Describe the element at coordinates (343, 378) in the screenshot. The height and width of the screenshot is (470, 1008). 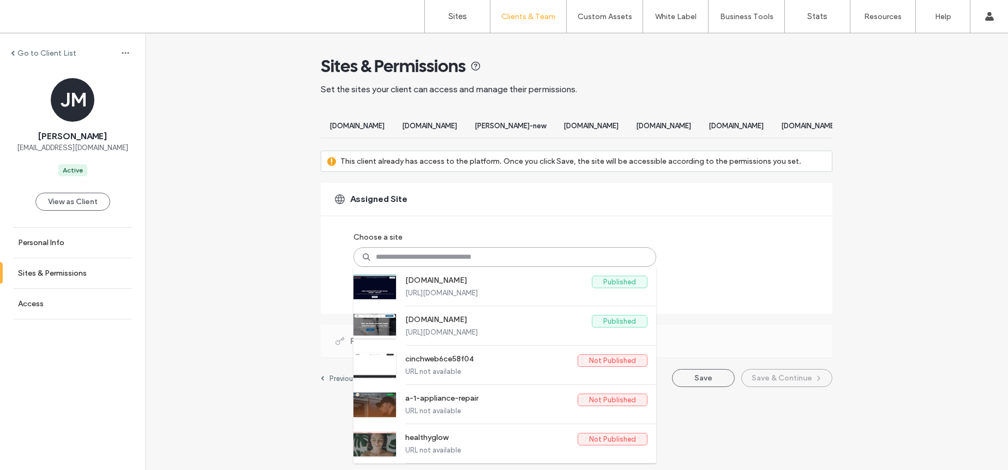
I see `label: Previous` at that location.